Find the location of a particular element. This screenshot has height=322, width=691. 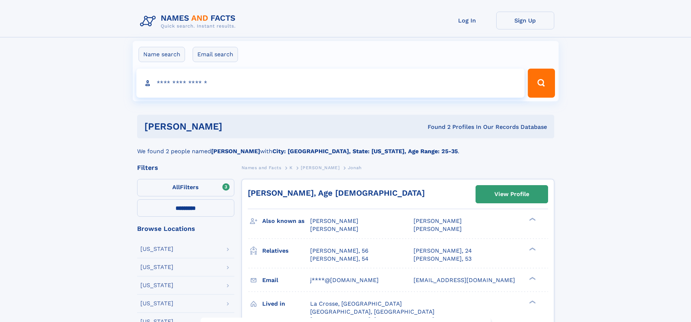

button: Search Button is located at coordinates (541, 83).